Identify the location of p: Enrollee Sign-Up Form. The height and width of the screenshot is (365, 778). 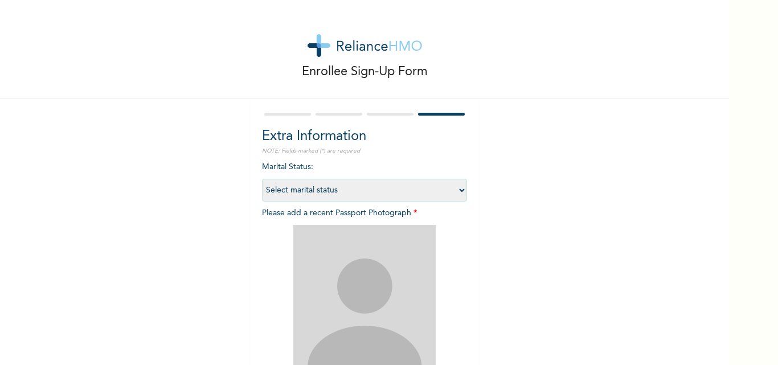
(364, 72).